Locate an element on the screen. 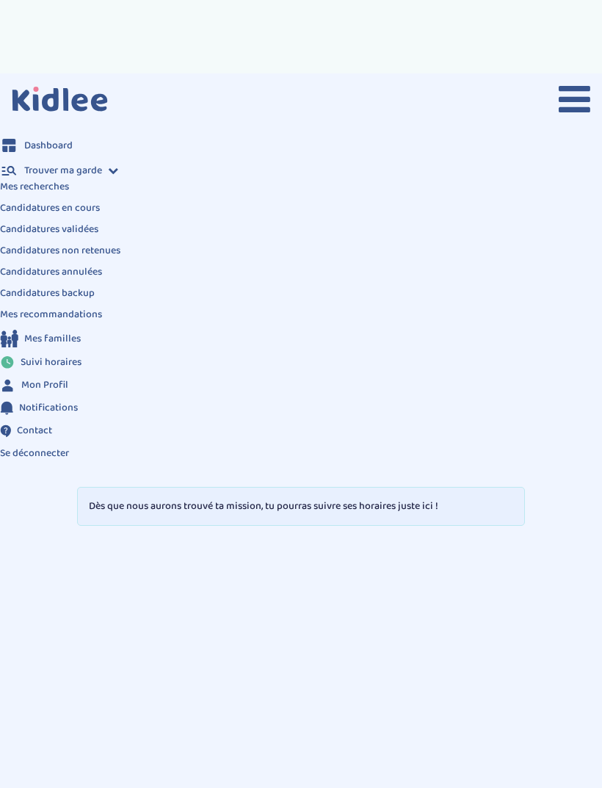 The height and width of the screenshot is (788, 602). p: Dès que nous aurons trouvé ta mission, tu pourras suivre ses horaires juste ici ! is located at coordinates (301, 506).